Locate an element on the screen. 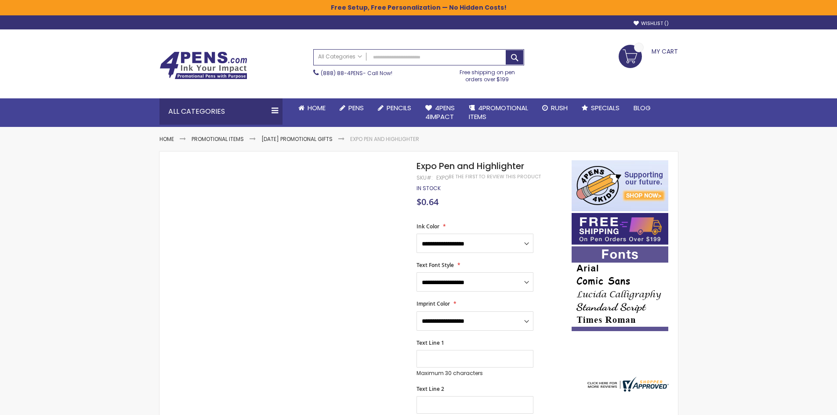 The image size is (837, 415). a: Wishlist is located at coordinates (651, 23).